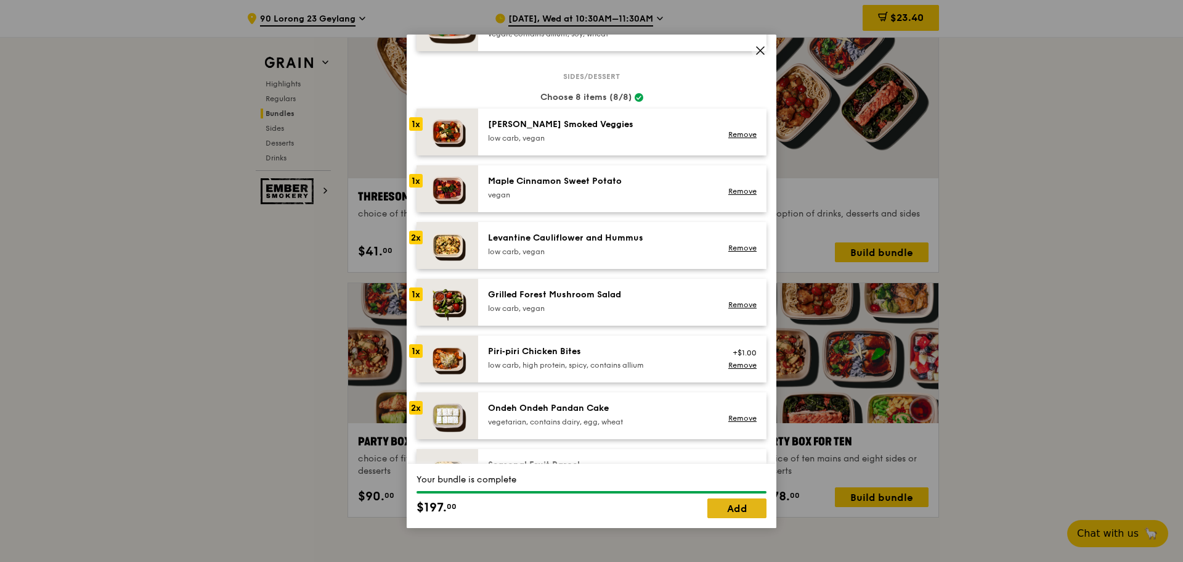 The image size is (1183, 562). What do you see at coordinates (598, 351) in the screenshot?
I see `div: Piri‑piri Chicken Bites` at bounding box center [598, 351].